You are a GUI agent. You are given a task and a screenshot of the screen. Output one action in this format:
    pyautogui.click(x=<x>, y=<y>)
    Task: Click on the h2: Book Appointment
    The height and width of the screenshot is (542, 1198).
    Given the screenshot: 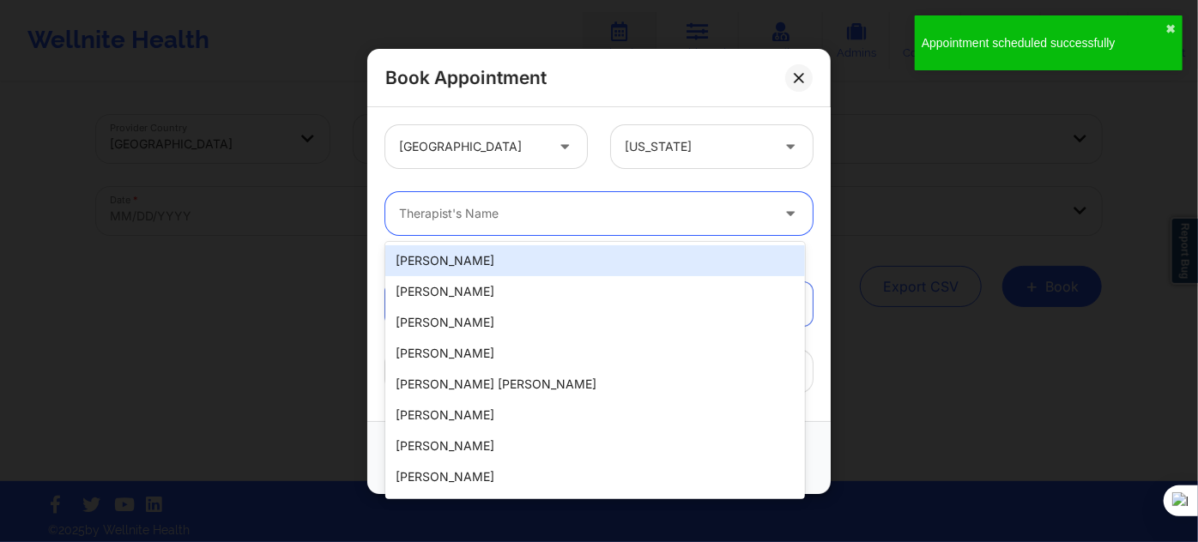 What is the action you would take?
    pyautogui.click(x=466, y=77)
    